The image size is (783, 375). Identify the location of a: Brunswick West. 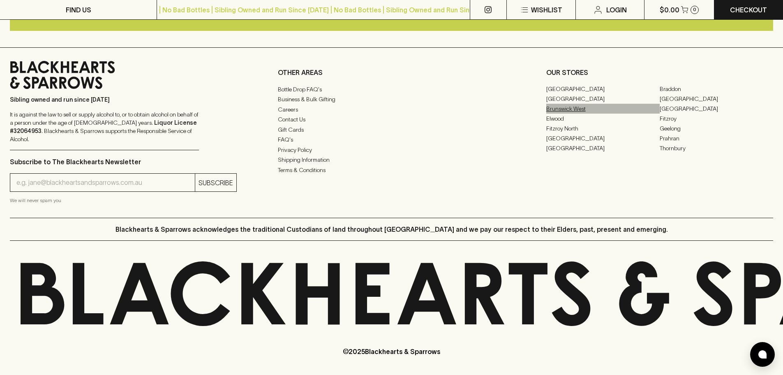
(603, 109).